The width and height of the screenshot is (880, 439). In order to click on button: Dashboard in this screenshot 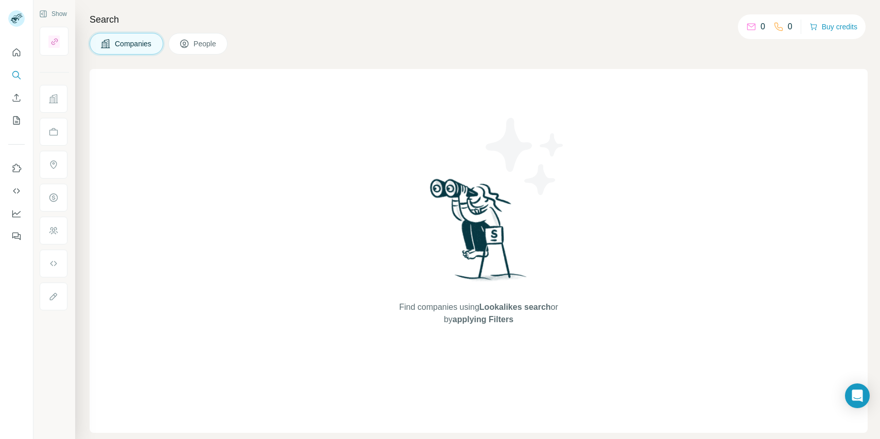, I will do `click(16, 214)`.